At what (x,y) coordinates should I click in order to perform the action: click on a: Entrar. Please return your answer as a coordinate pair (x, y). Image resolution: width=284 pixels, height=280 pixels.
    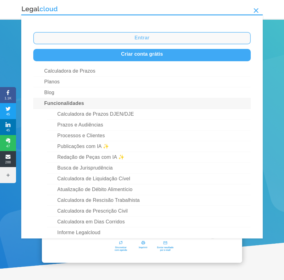
    Looking at the image, I should click on (141, 38).